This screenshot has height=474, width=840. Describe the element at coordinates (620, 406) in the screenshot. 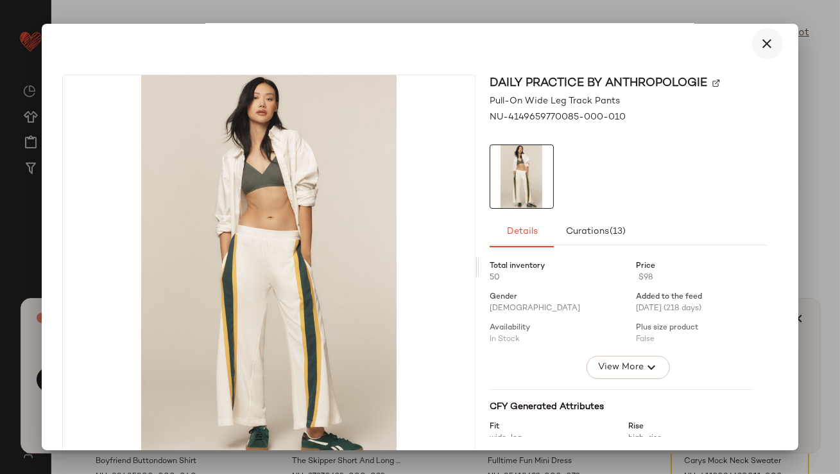

I see `div: CFY Generated Attributes` at that location.